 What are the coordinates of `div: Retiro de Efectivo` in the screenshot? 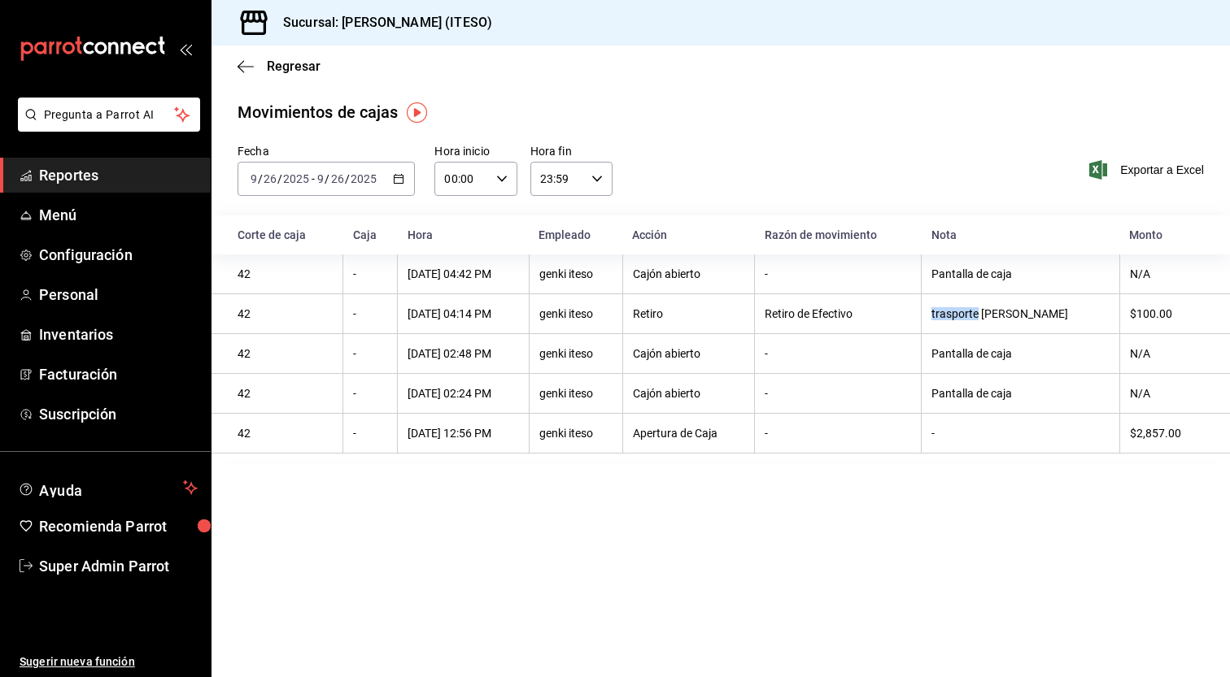 It's located at (838, 314).